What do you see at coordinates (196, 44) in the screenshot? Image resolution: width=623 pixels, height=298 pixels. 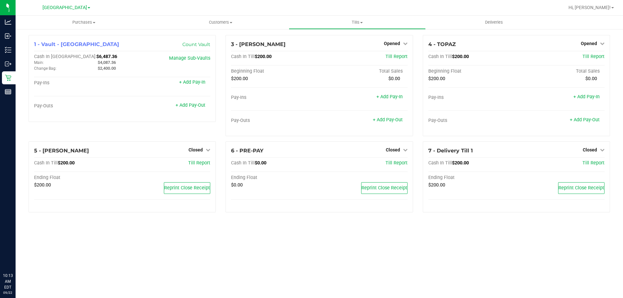 I see `a: Count Vault` at bounding box center [196, 44].